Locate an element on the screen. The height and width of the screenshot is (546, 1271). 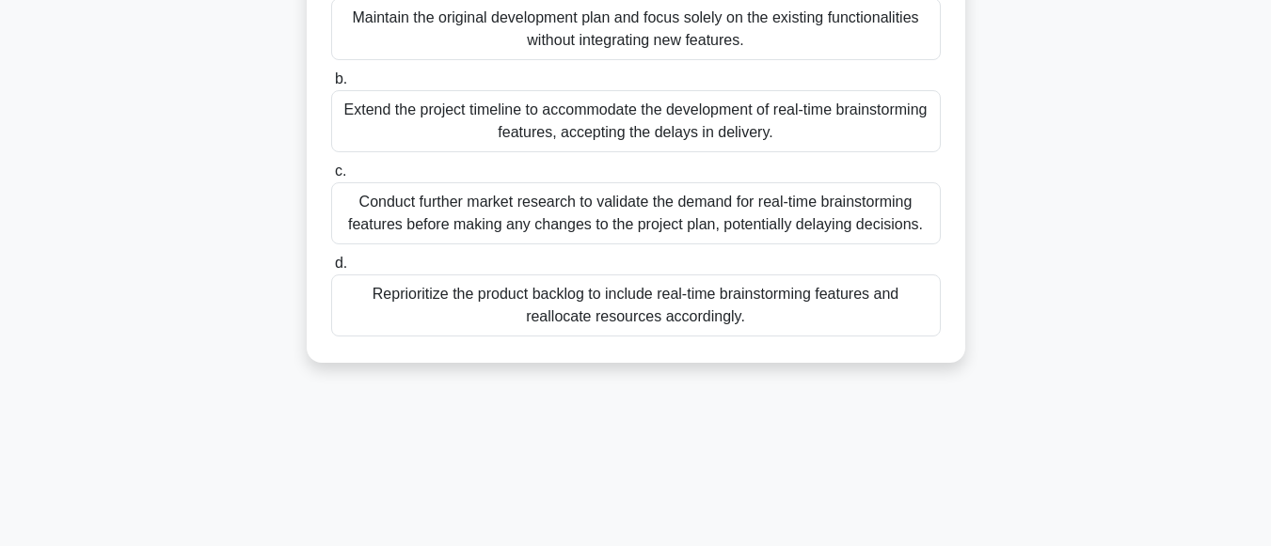
div: Reprioritize the product backlog to include real-time brainstorming features and reallocate resou... is located at coordinates (636, 306).